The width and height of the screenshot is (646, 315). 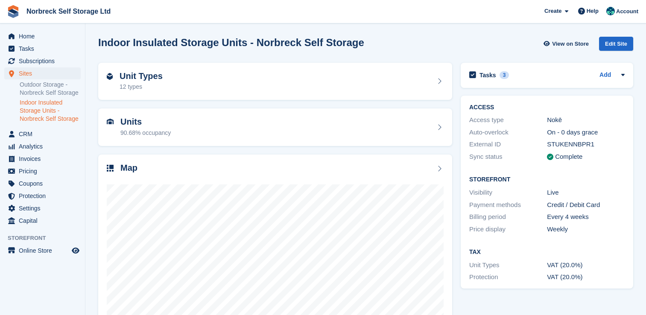 I want to click on a: Indoor Insulated Storage Units - Norbreck Self Storage, so click(x=50, y=111).